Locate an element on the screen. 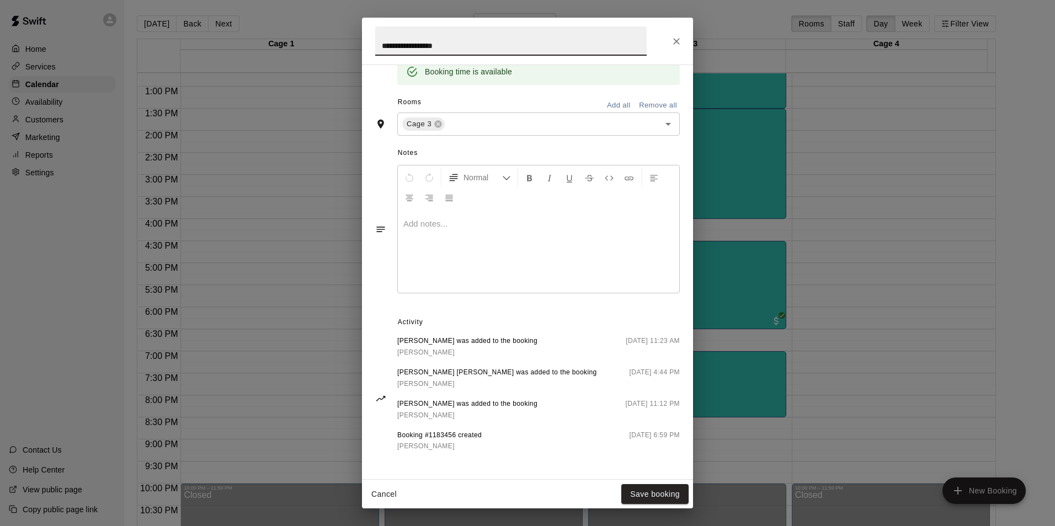 This screenshot has width=1055, height=526. button: Open is located at coordinates (668, 124).